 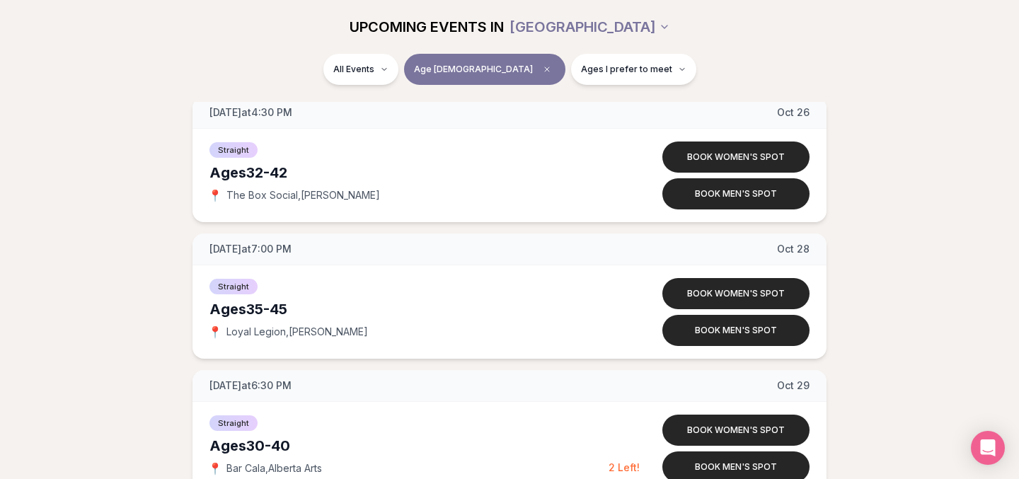 I want to click on span: 2 Left!, so click(x=624, y=467).